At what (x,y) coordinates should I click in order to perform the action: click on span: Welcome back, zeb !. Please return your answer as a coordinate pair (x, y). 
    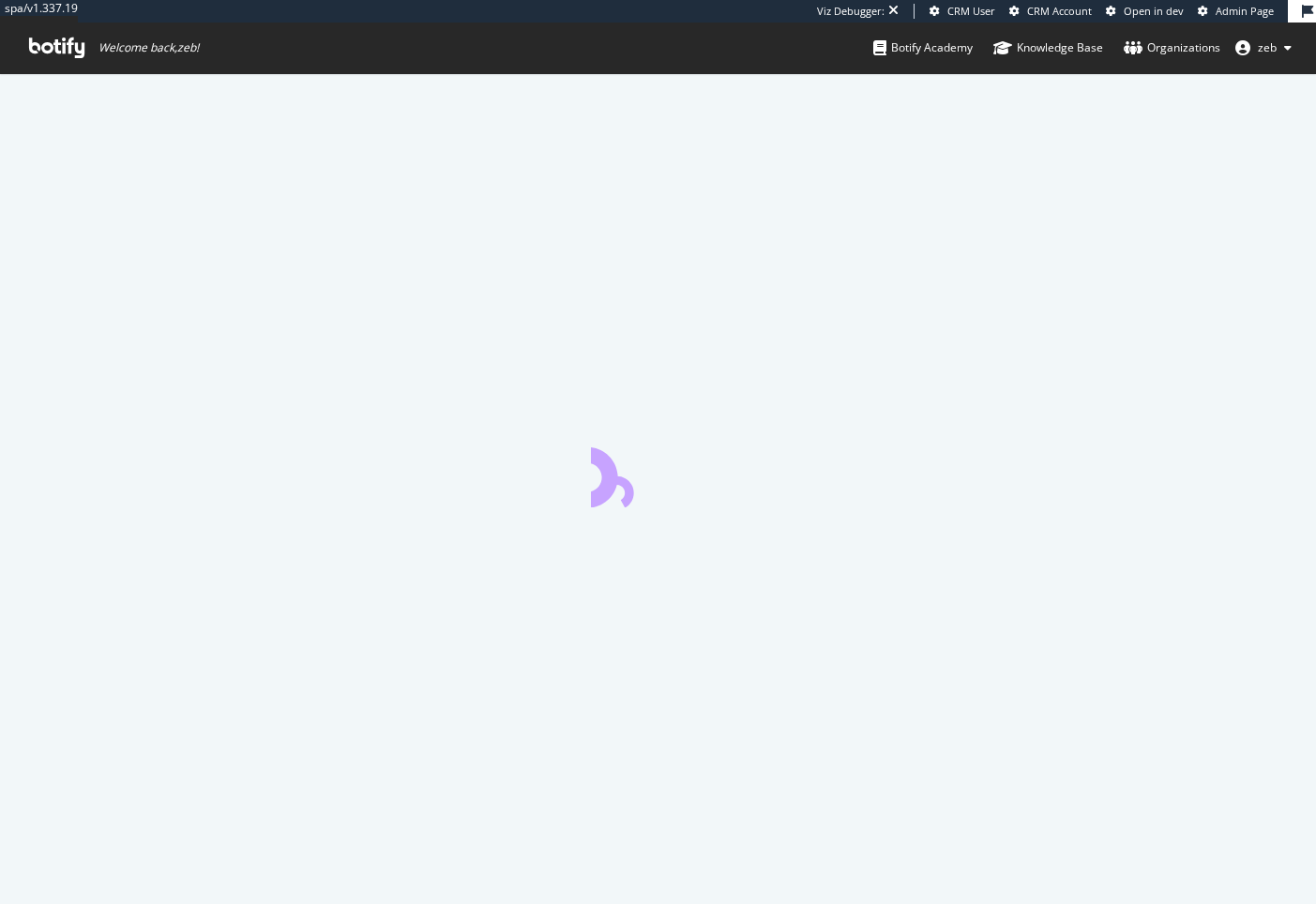
    Looking at the image, I should click on (149, 48).